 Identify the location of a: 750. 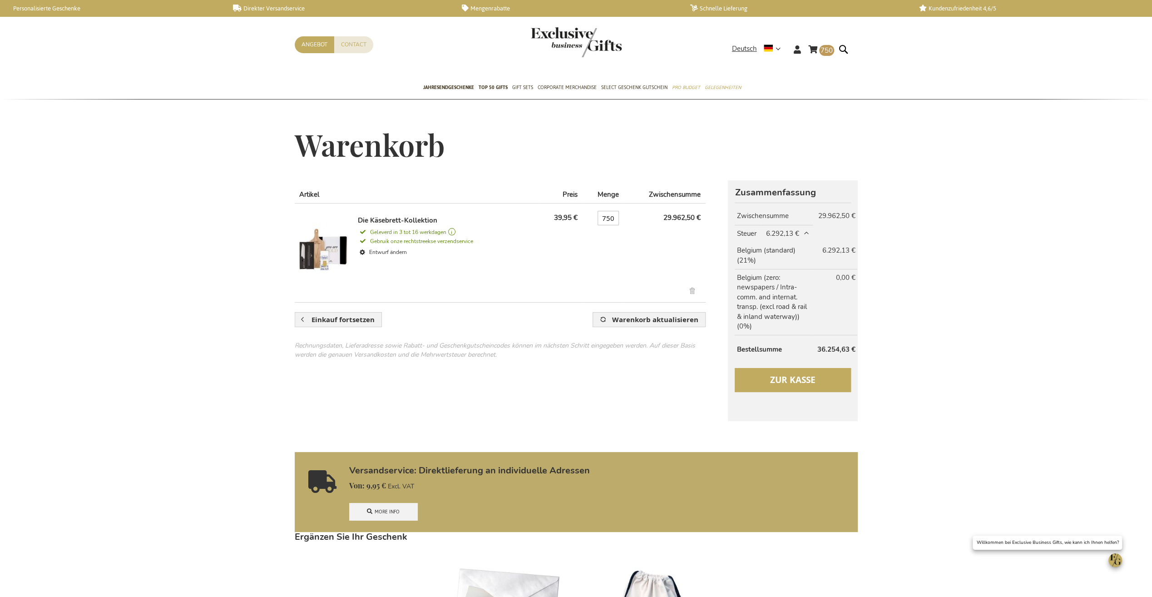
(821, 51).